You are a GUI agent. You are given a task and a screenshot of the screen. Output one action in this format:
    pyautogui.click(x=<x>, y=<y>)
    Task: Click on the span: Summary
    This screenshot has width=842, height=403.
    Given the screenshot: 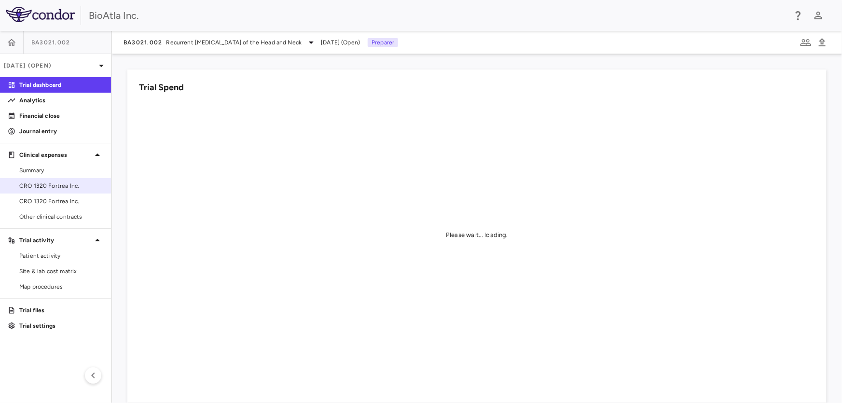 What is the action you would take?
    pyautogui.click(x=61, y=170)
    